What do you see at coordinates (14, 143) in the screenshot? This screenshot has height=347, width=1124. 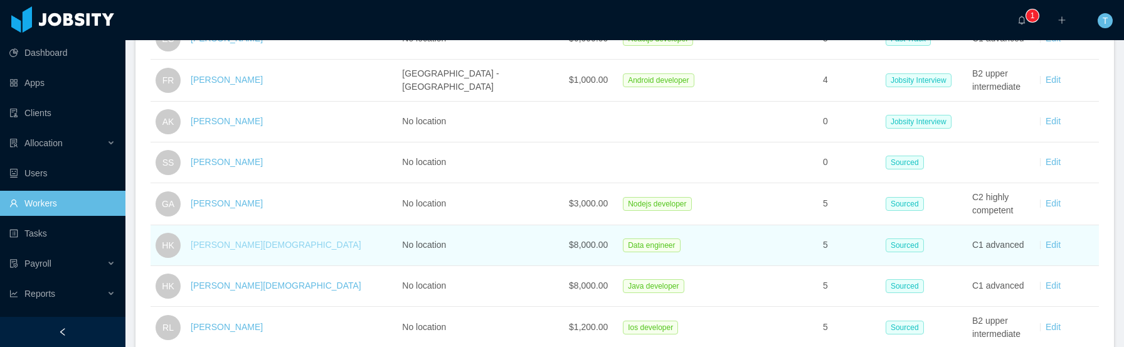 I see `i: icon: solution` at bounding box center [14, 143].